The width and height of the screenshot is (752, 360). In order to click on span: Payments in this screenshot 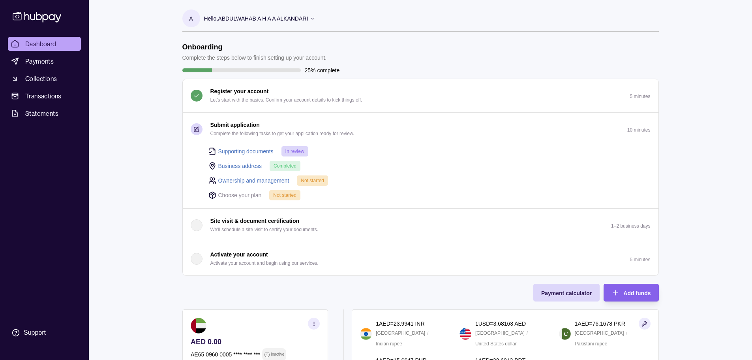, I will do `click(39, 61)`.